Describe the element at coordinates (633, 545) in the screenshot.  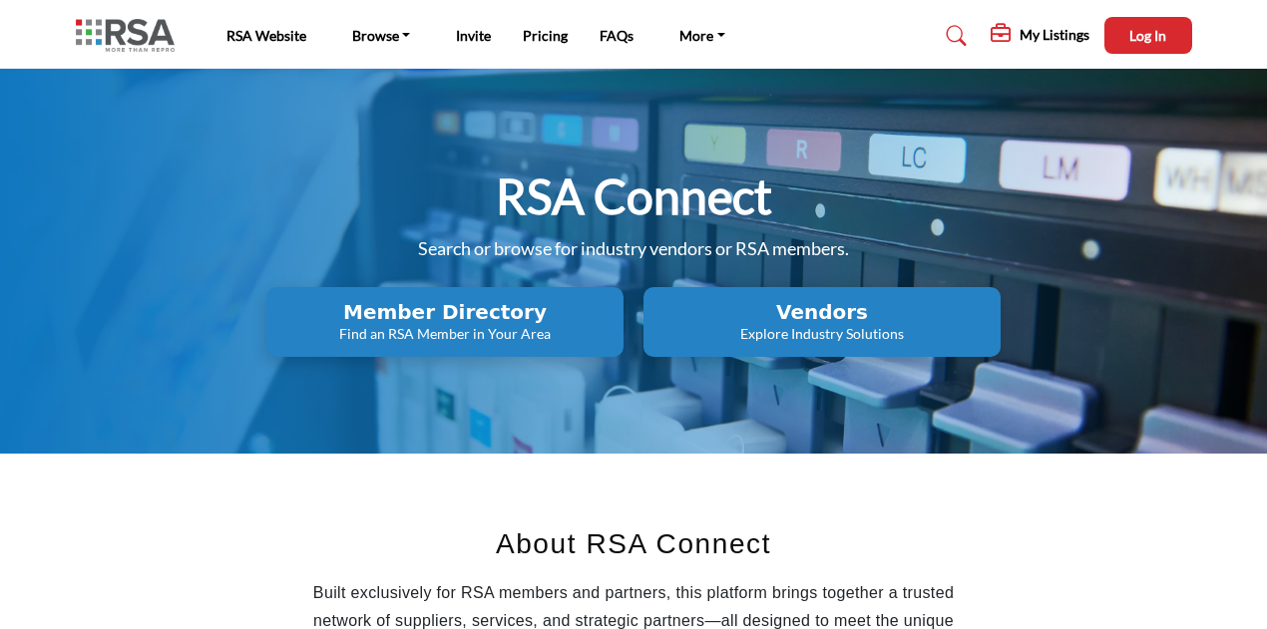
I see `h2: About RSA Connect` at that location.